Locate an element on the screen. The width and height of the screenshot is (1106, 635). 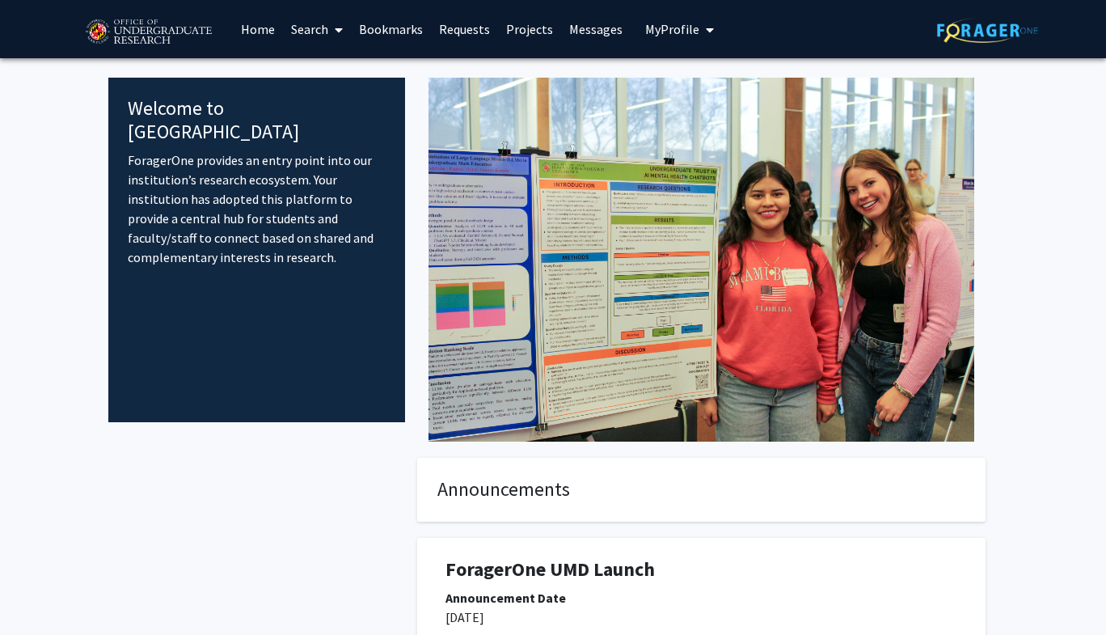
a: Bookmarks is located at coordinates (391, 29).